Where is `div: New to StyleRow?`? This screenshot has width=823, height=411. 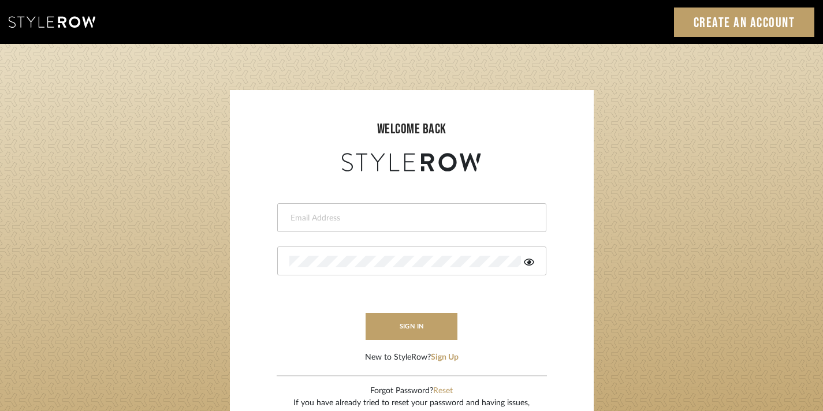
div: New to StyleRow? is located at coordinates (412, 358).